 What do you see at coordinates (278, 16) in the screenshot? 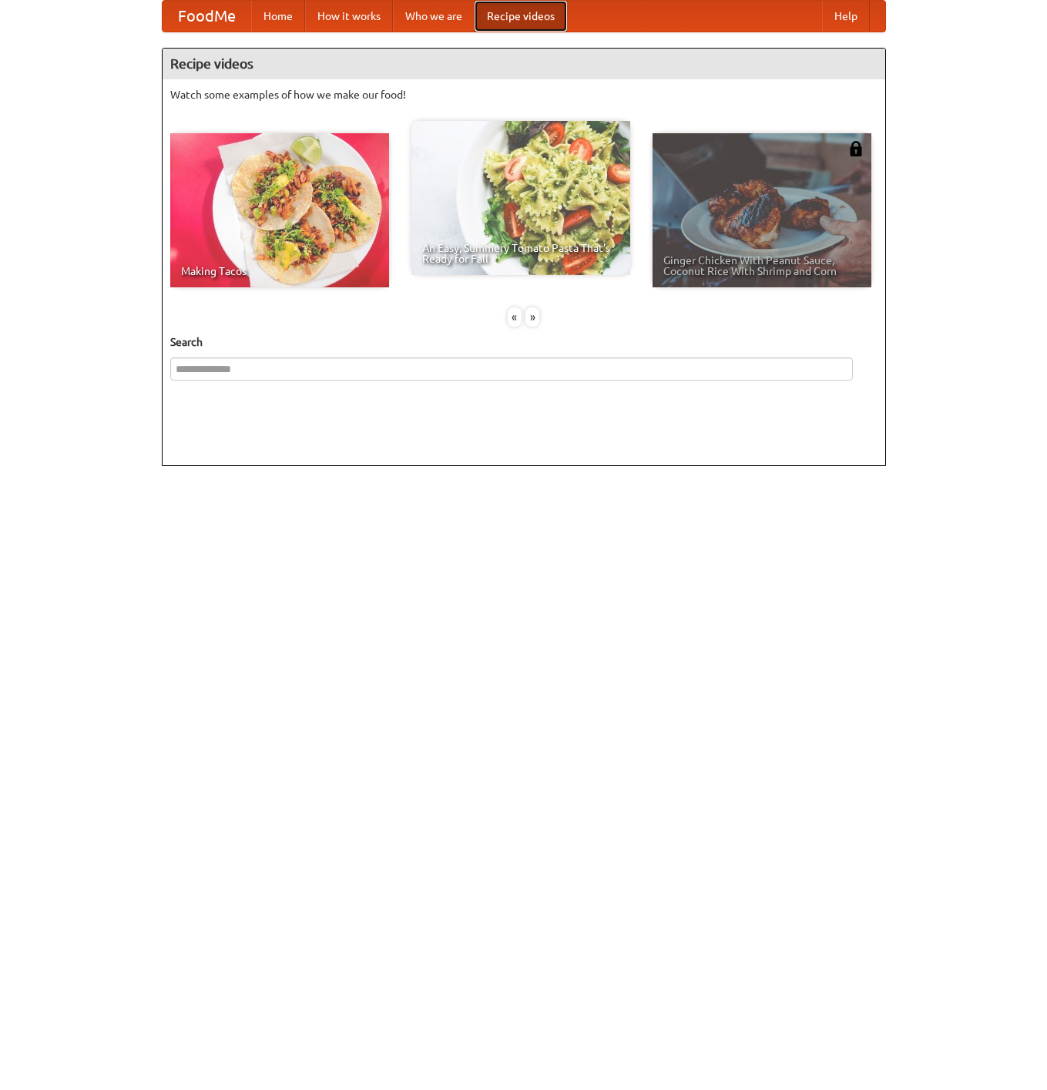
I see `a: Home` at bounding box center [278, 16].